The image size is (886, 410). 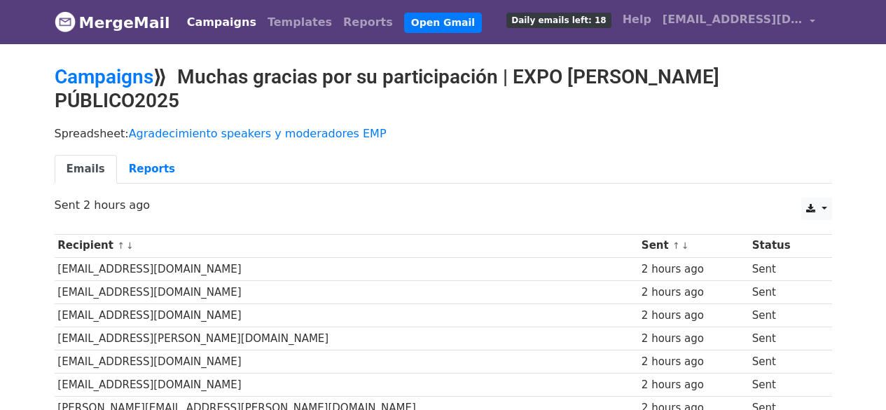 What do you see at coordinates (558, 20) in the screenshot?
I see `span: Daily emails left: 18` at bounding box center [558, 20].